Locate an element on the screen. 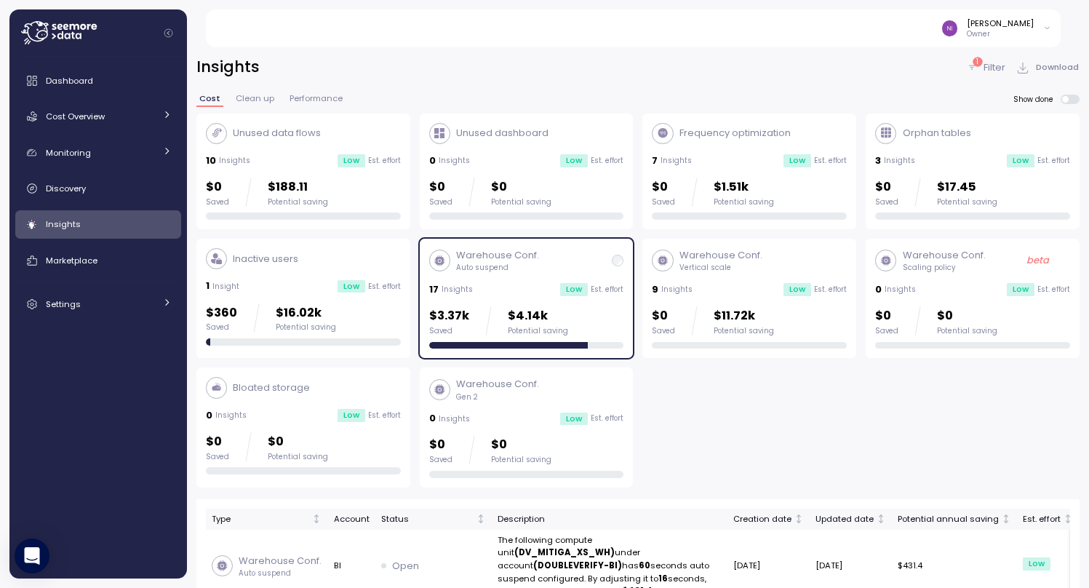 The image size is (1089, 588). p: Gen 2 is located at coordinates (497, 397).